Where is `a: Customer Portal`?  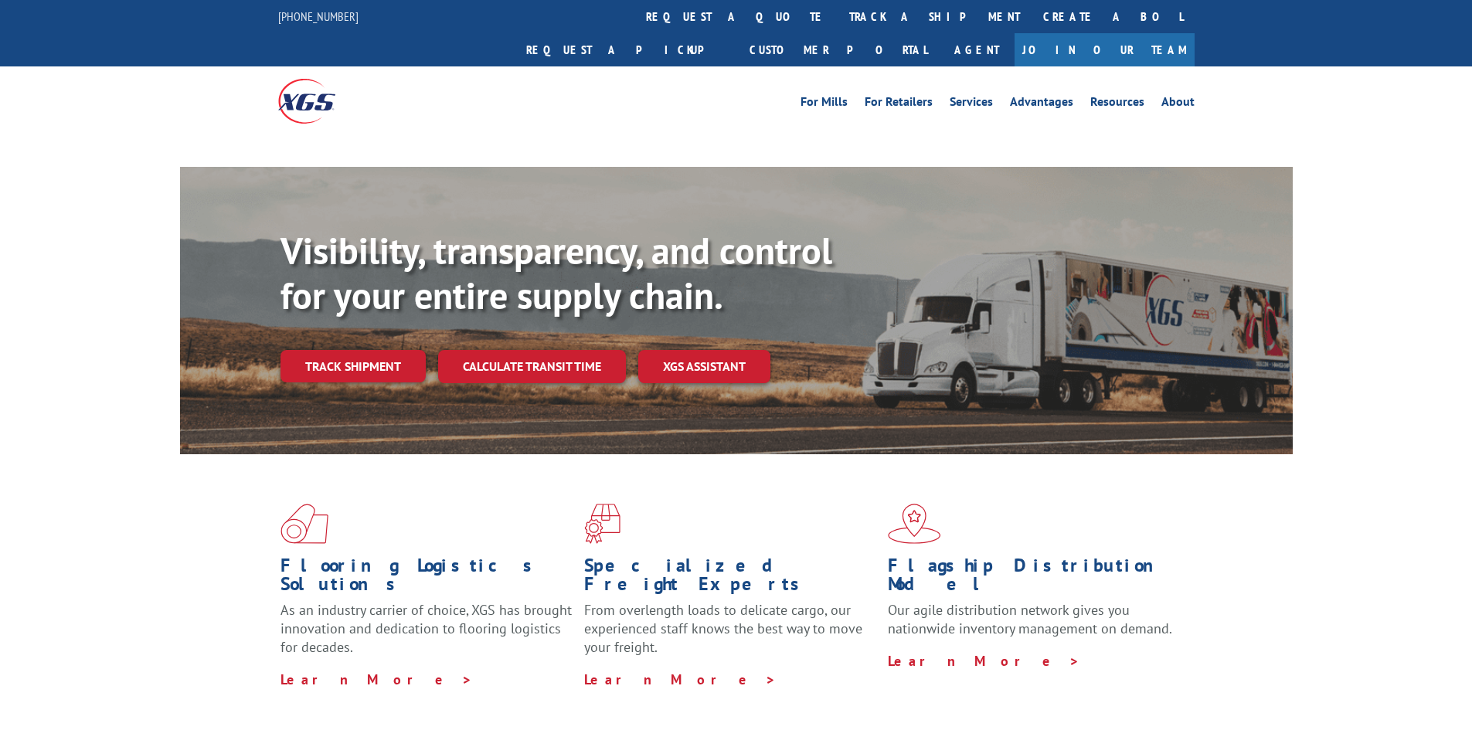
a: Customer Portal is located at coordinates (839, 49).